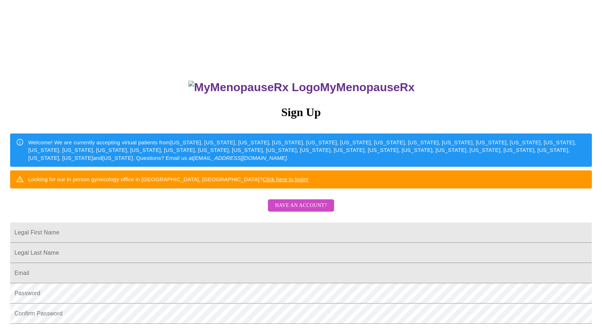 This screenshot has height=331, width=602. I want to click on h3: Sign Up, so click(301, 112).